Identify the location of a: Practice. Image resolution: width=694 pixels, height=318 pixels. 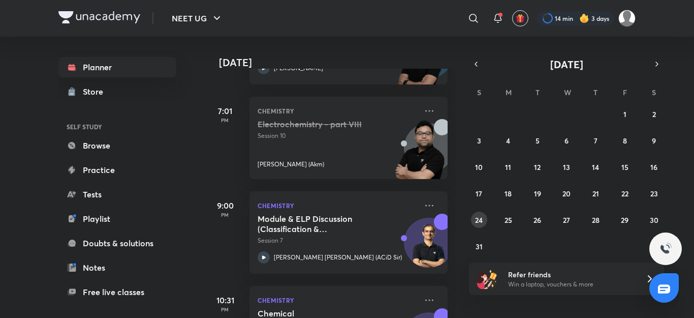
(117, 170).